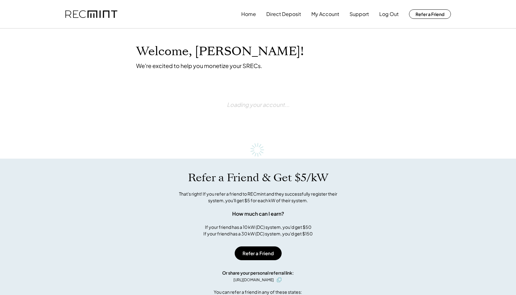  Describe the element at coordinates (91, 14) in the screenshot. I see `img: recmint-logotype%403x.png` at that location.